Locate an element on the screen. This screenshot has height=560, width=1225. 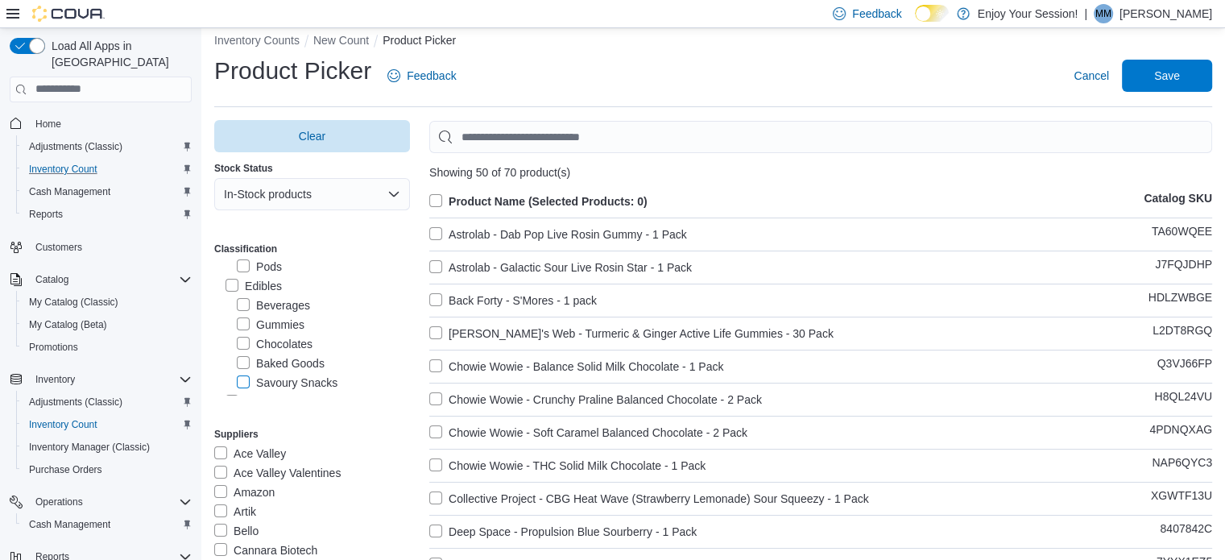
a: Cash Management is located at coordinates (69, 524).